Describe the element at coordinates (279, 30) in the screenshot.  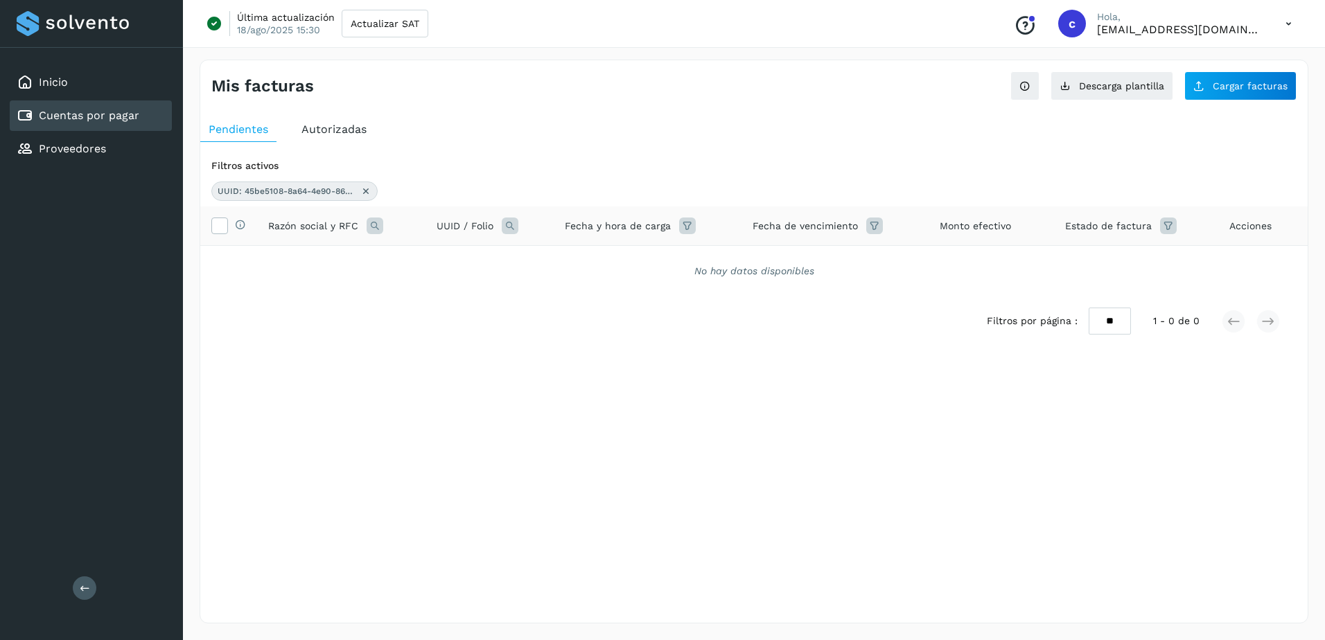
I see `p: 18/ago/2025 15:30` at that location.